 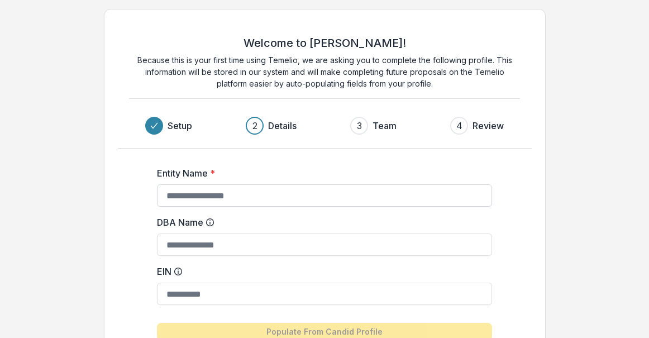 What do you see at coordinates (321, 173) in the screenshot?
I see `label: Entity Name` at bounding box center [321, 173].